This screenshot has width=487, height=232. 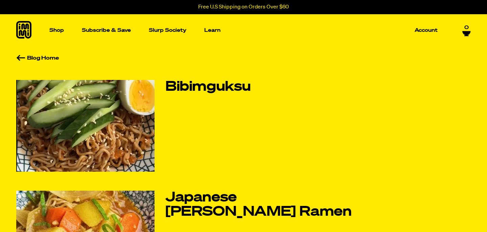 I want to click on a: Shop, so click(x=56, y=30).